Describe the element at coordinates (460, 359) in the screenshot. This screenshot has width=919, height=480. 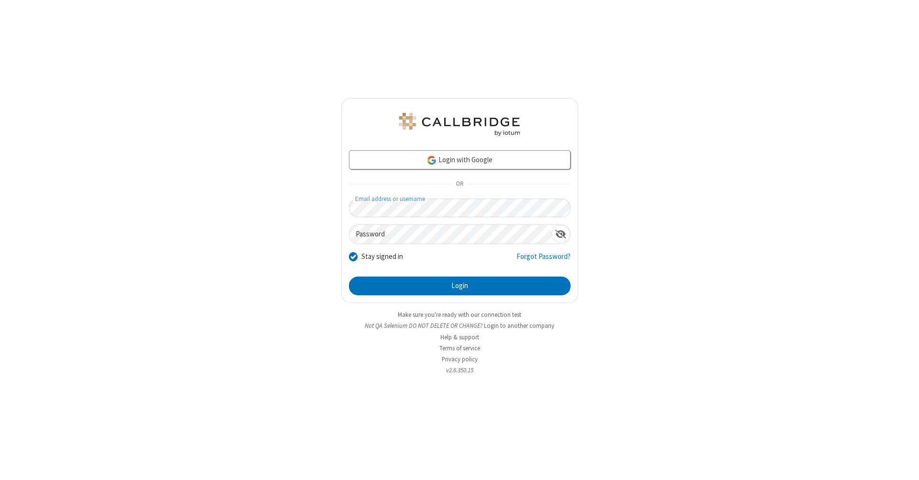
I see `a: Privacy policy` at that location.